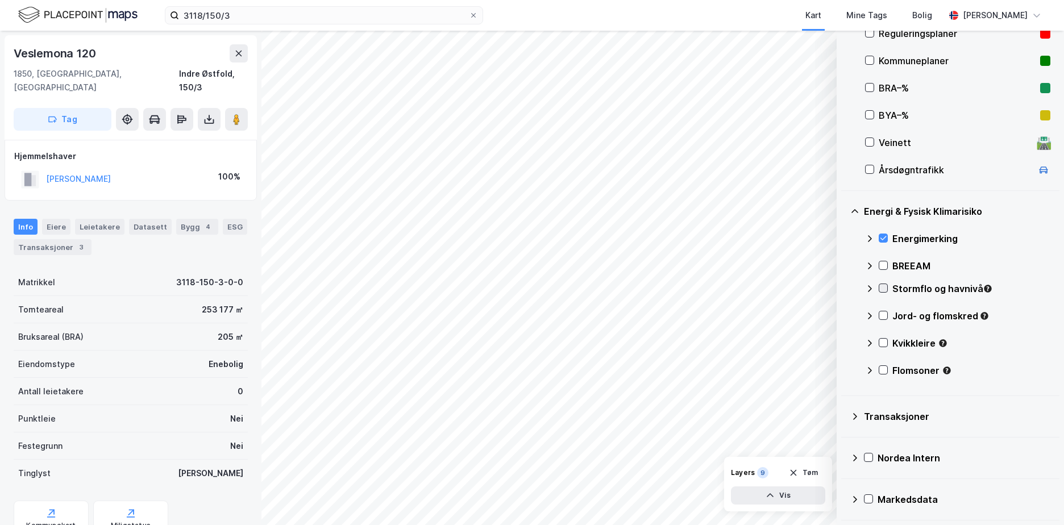 This screenshot has width=1064, height=525. I want to click on div: Bygg, so click(197, 227).